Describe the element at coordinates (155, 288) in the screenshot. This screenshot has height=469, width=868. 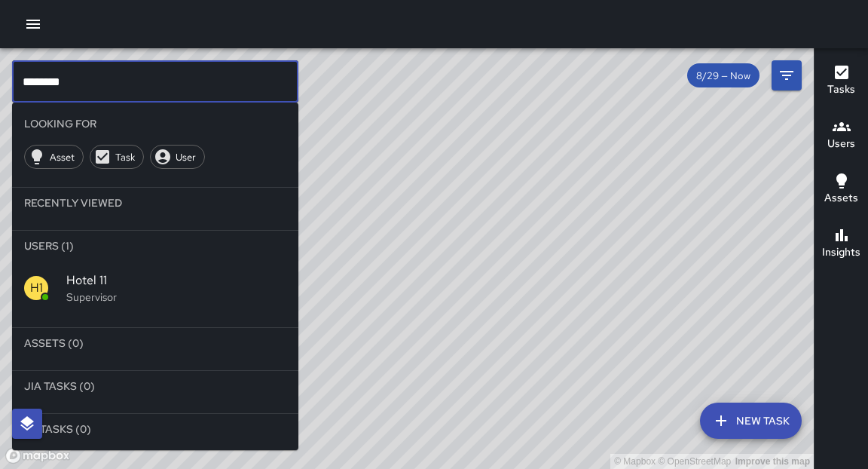
I see `div: H1Hotel 11Supervisor` at that location.